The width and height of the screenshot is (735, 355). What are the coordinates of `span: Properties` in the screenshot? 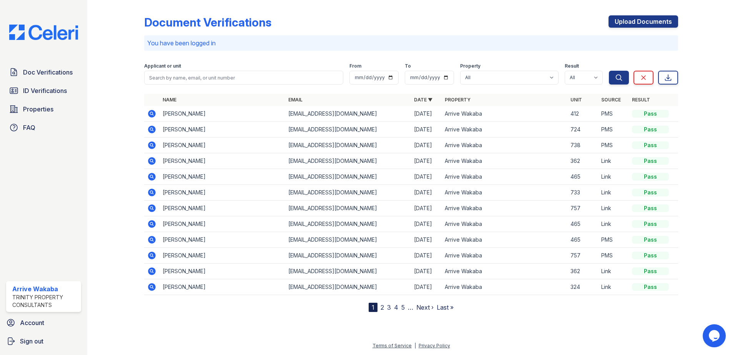 It's located at (38, 109).